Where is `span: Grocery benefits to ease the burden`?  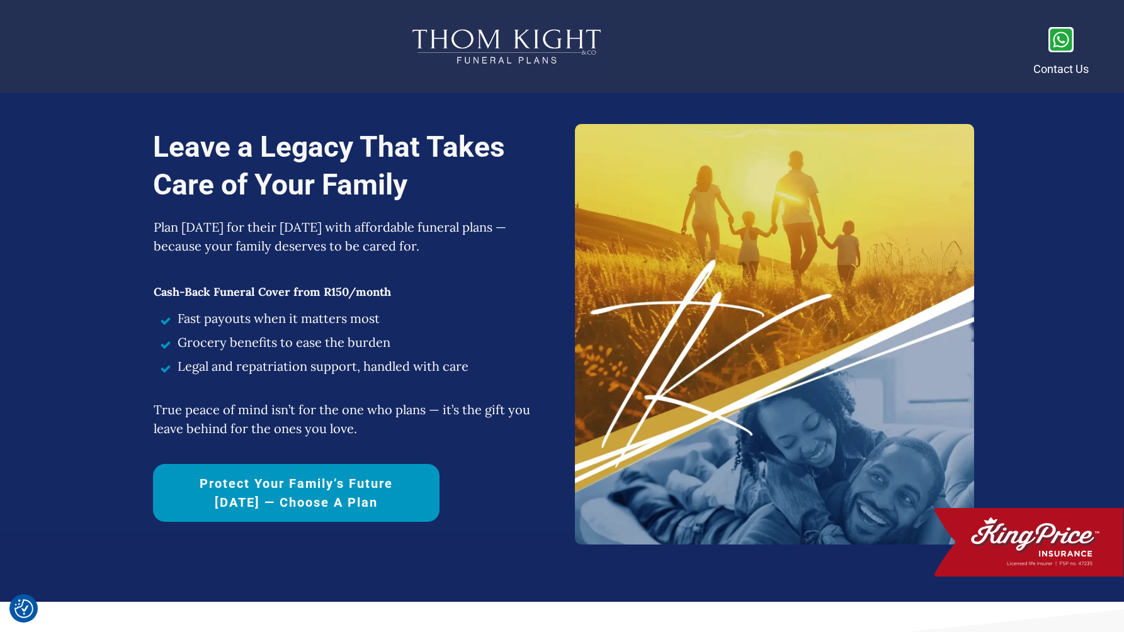 span: Grocery benefits to ease the burden is located at coordinates (284, 343).